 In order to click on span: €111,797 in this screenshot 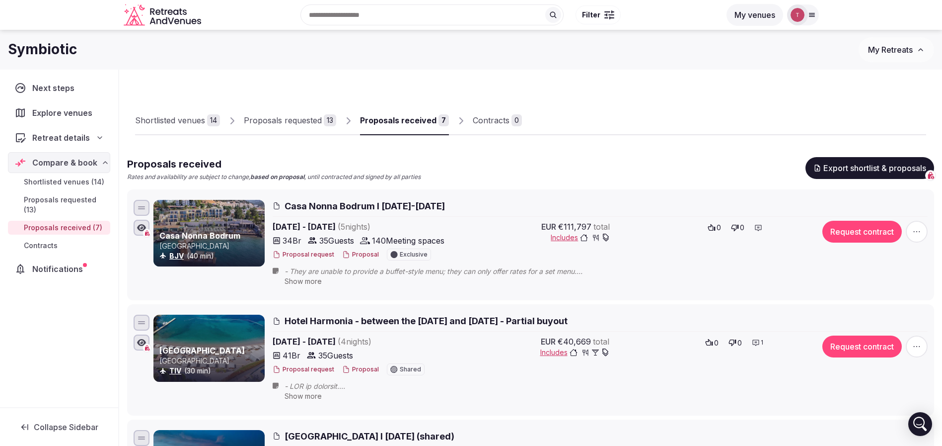, I will do `click(575, 227)`.